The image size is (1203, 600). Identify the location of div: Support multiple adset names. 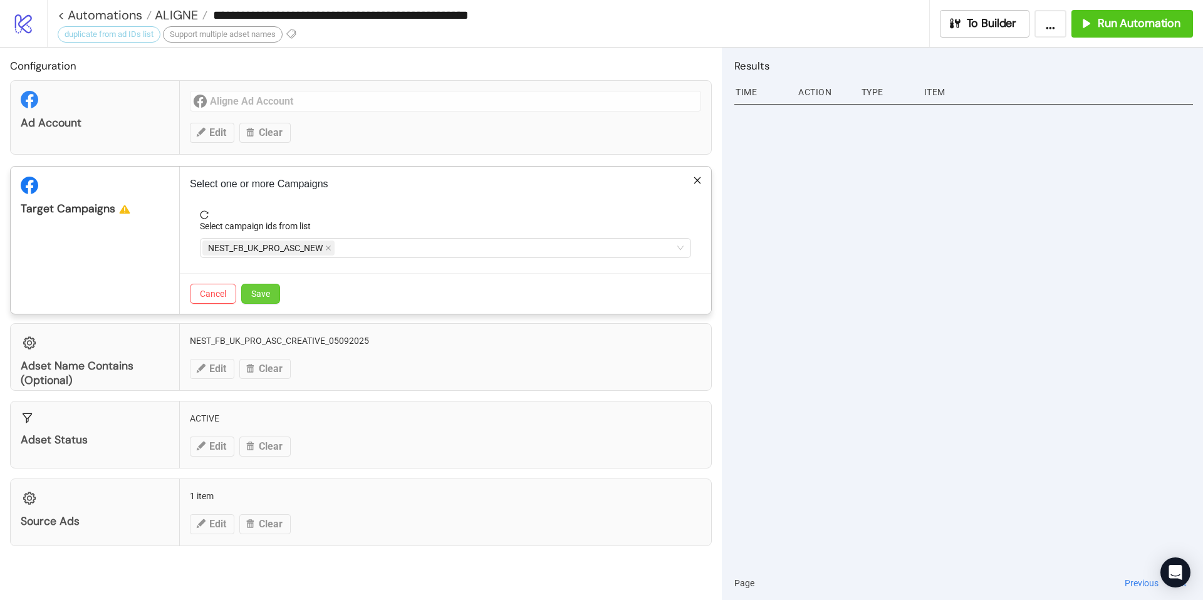
(223, 34).